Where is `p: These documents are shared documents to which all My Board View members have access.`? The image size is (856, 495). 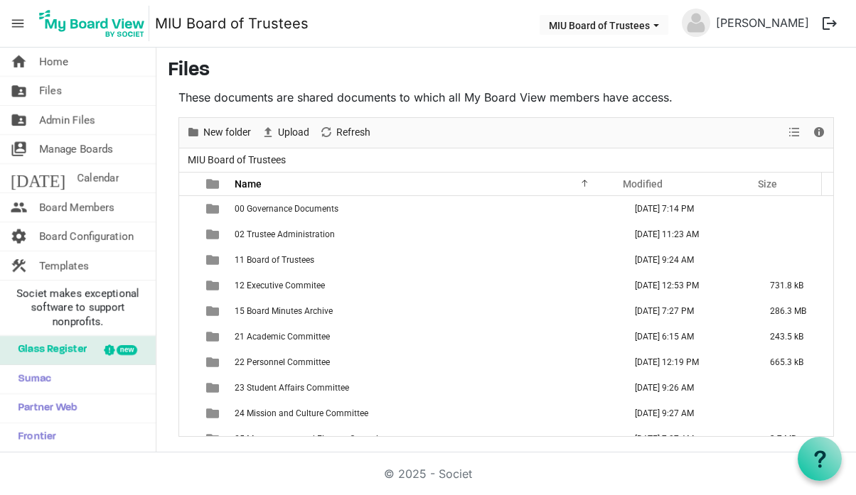 p: These documents are shared documents to which all My Board View members have access. is located at coordinates (506, 97).